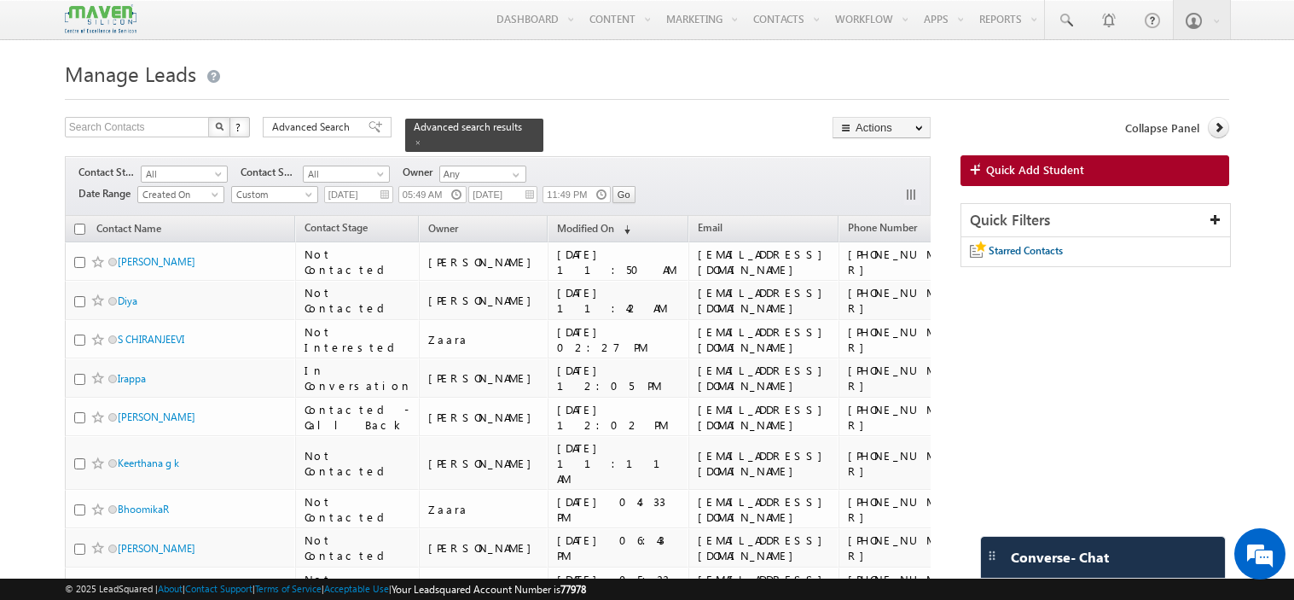 The height and width of the screenshot is (600, 1294). What do you see at coordinates (514, 175) in the screenshot?
I see `a: Show All Items` at bounding box center [514, 175].